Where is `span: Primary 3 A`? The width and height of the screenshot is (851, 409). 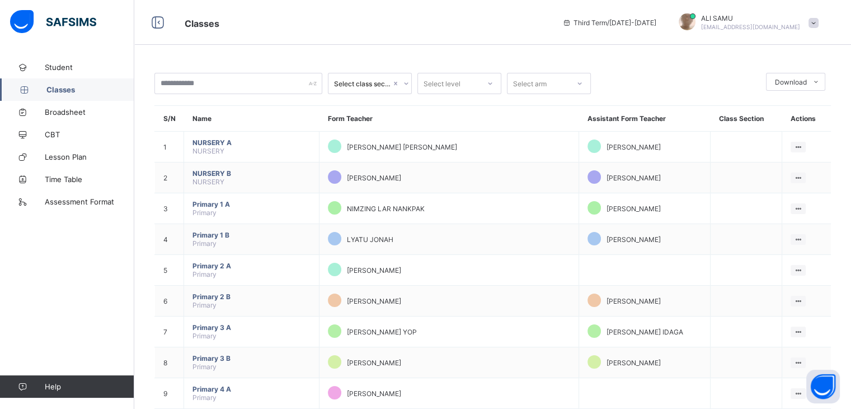 span: Primary 3 A is located at coordinates (251, 327).